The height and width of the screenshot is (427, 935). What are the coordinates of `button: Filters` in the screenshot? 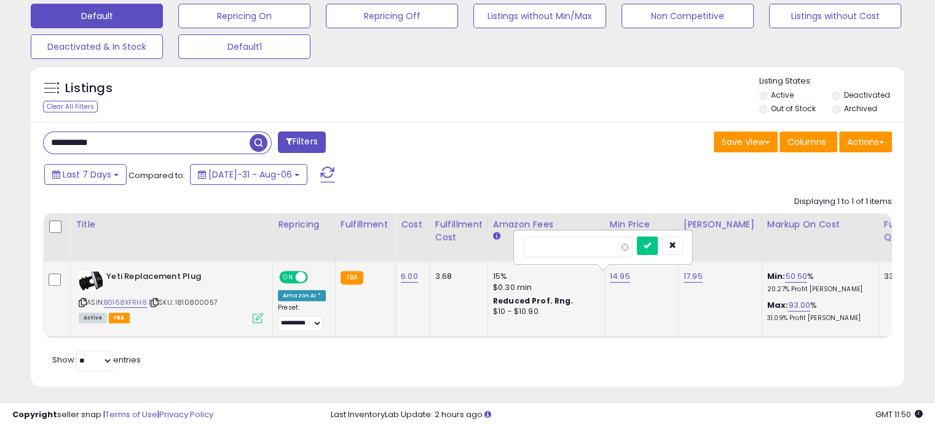 It's located at (302, 142).